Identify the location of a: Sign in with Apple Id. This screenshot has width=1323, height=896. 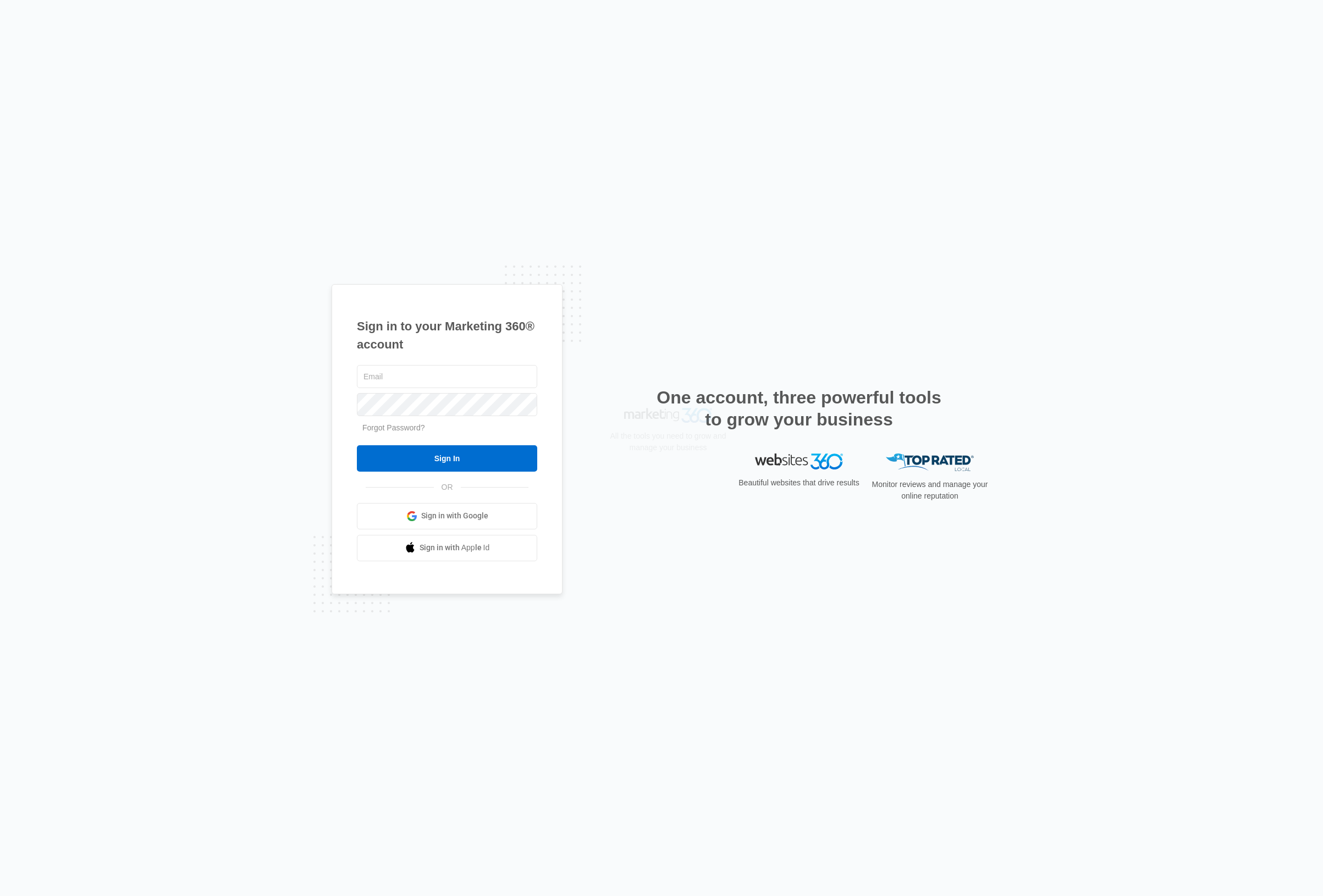
(447, 548).